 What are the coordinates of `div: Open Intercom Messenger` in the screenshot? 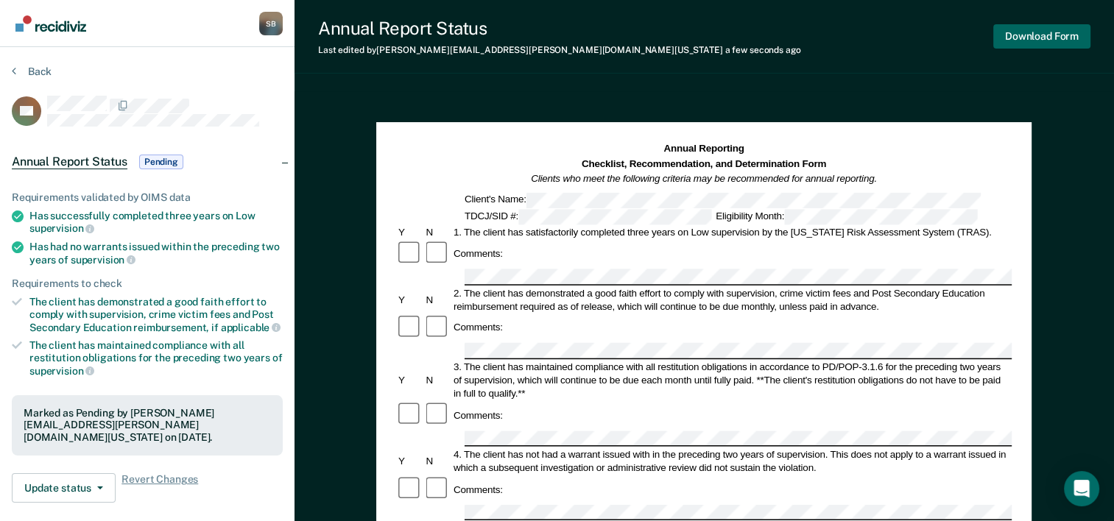 It's located at (1081, 489).